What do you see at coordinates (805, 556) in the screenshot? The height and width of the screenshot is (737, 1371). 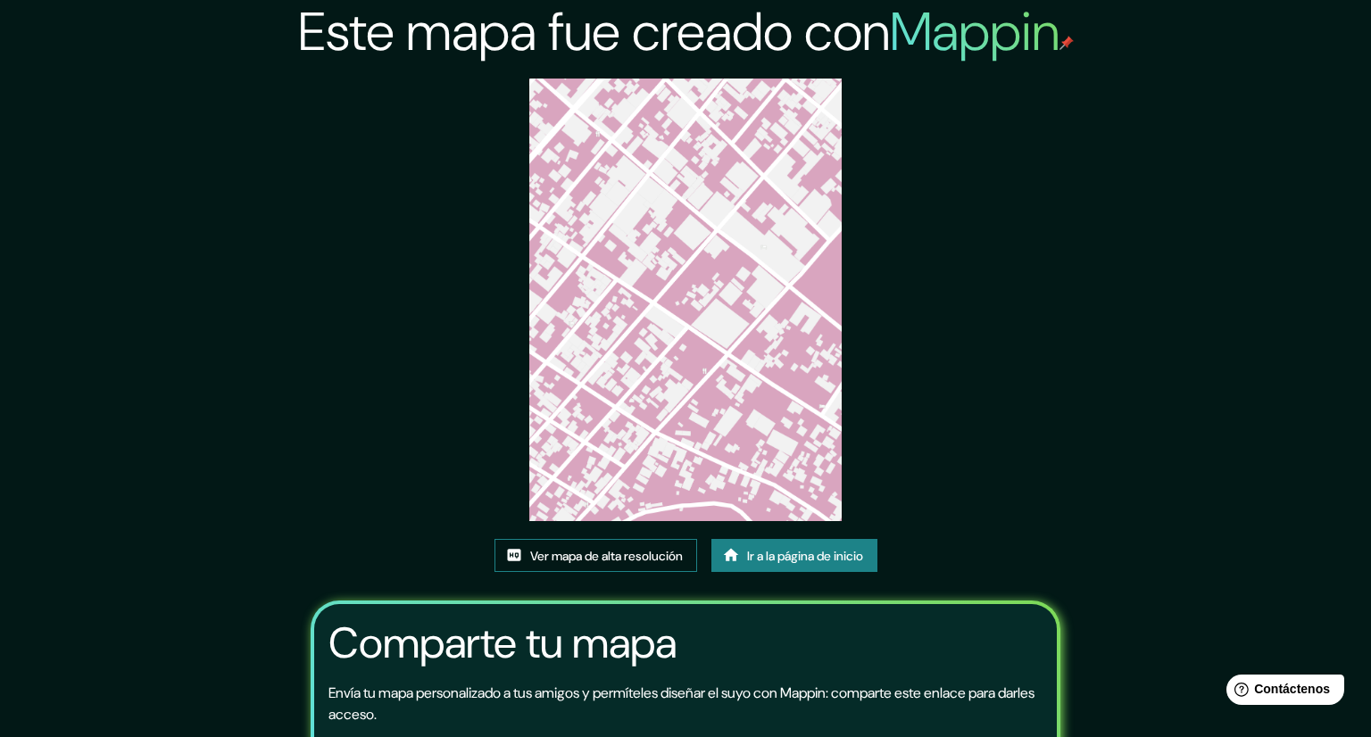 I see `font: Ir a la página de inicio` at bounding box center [805, 556].